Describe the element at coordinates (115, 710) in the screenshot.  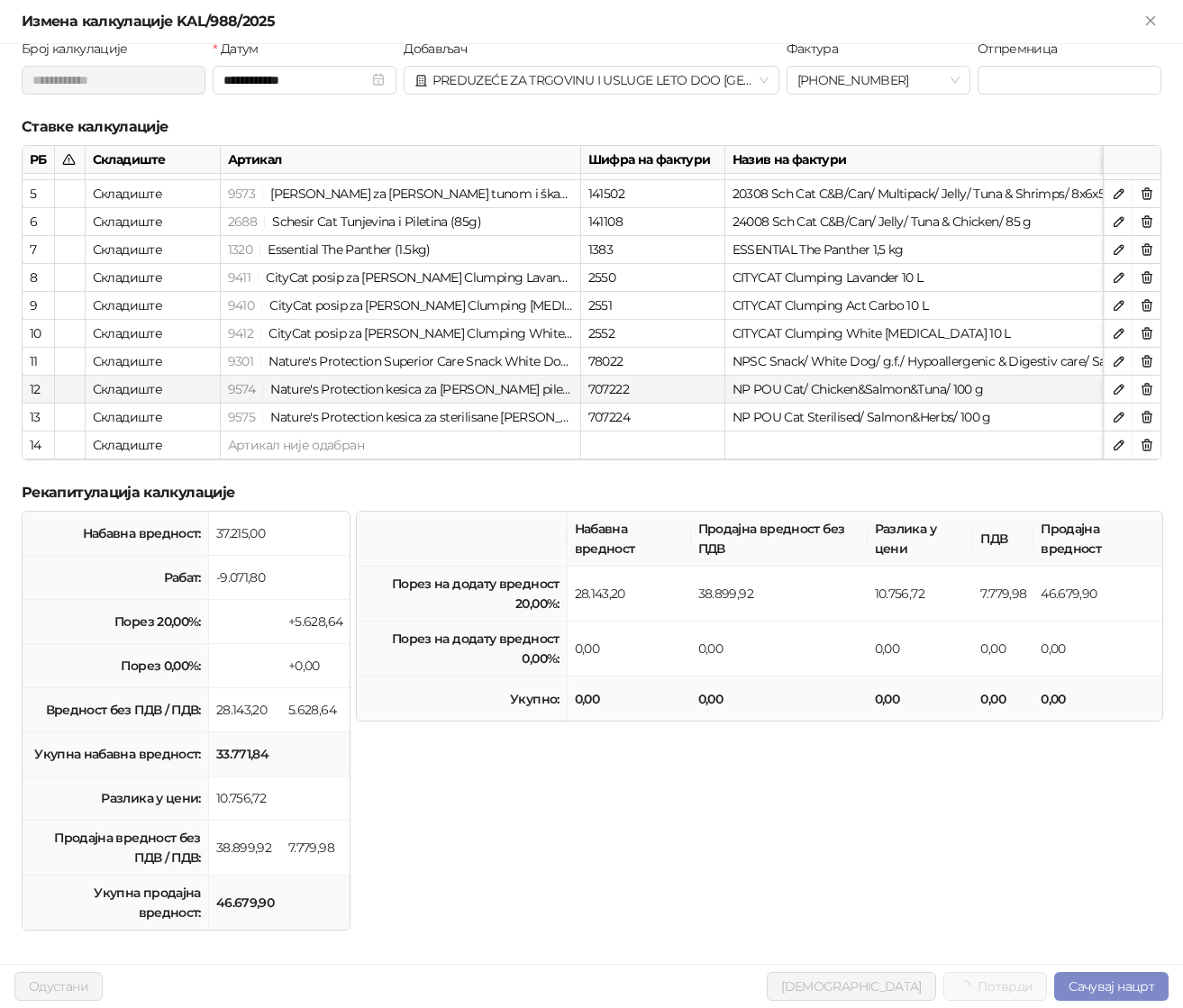
I see `td: Вредност без ПДВ / ПДВ:` at that location.